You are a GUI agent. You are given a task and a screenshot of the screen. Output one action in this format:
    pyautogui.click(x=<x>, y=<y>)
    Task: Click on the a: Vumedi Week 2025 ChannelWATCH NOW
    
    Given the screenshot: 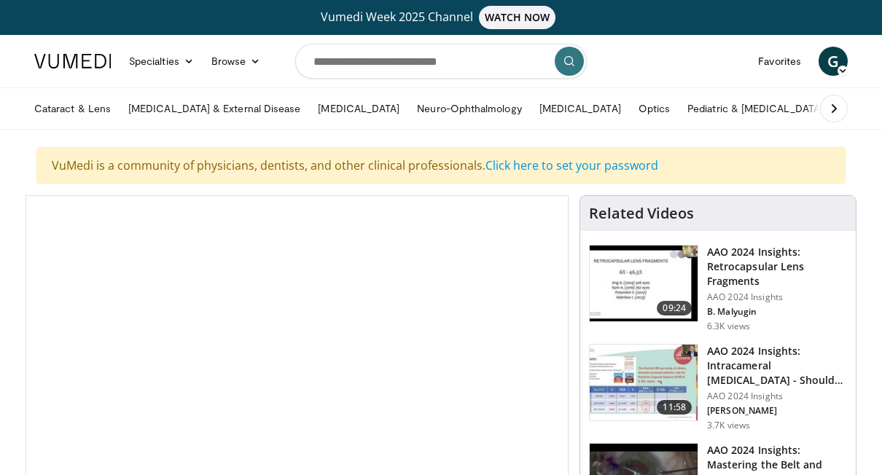 What is the action you would take?
    pyautogui.click(x=441, y=17)
    